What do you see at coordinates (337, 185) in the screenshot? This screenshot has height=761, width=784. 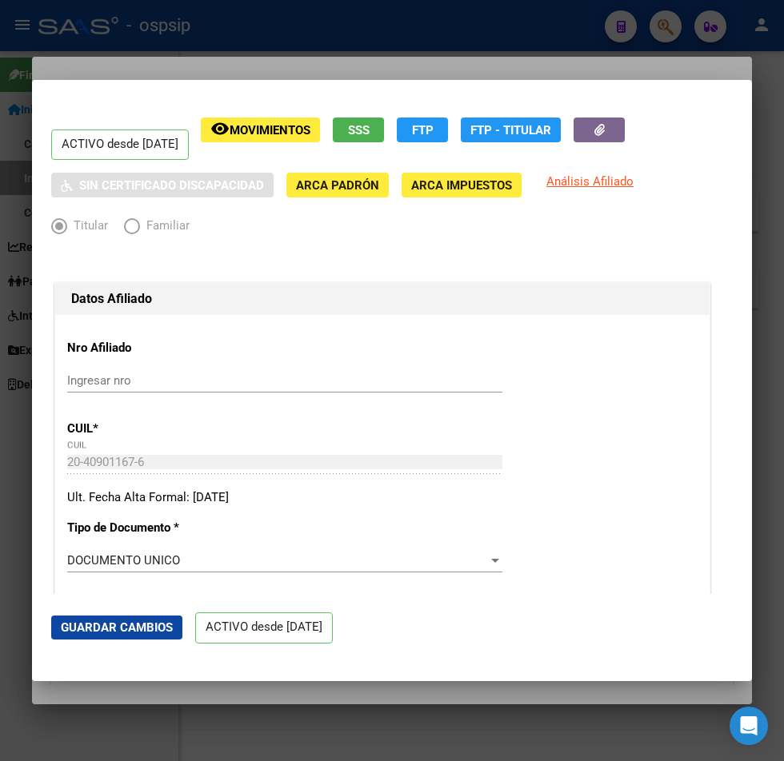 I see `button: ARCA Padrón` at bounding box center [337, 185].